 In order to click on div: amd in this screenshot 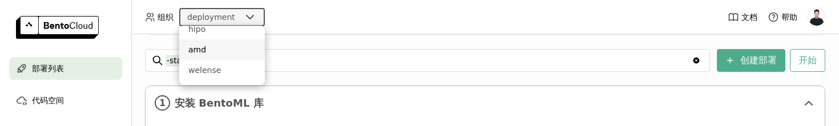, I will do `click(222, 50)`.